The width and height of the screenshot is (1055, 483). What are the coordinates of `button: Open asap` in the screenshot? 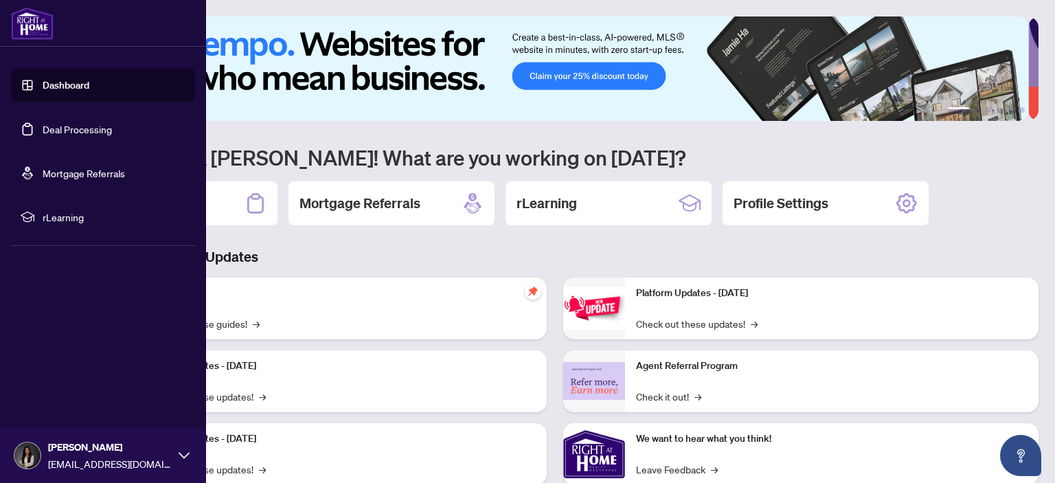 It's located at (1020, 455).